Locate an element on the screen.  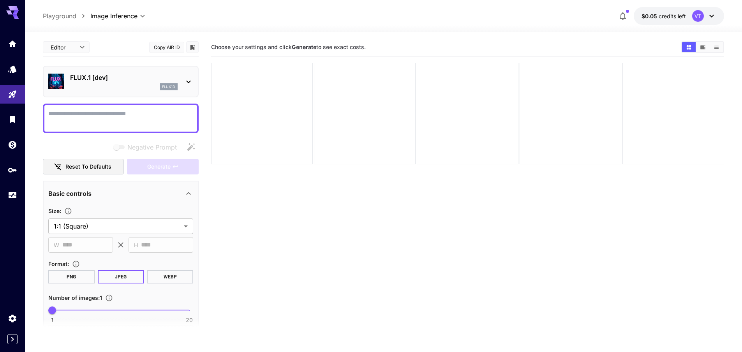
span: Image Inference is located at coordinates (114, 16).